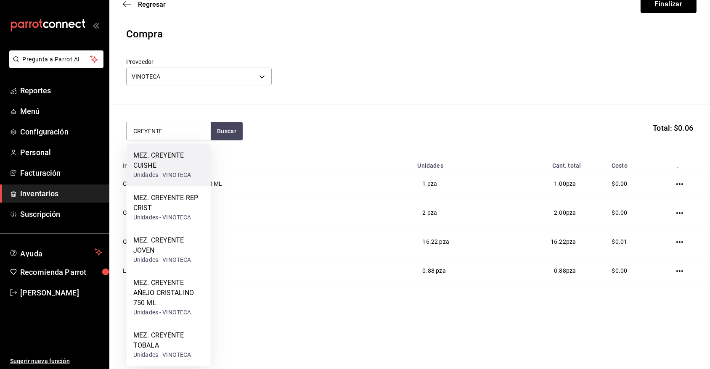  I want to click on span: Suscripción, so click(61, 214).